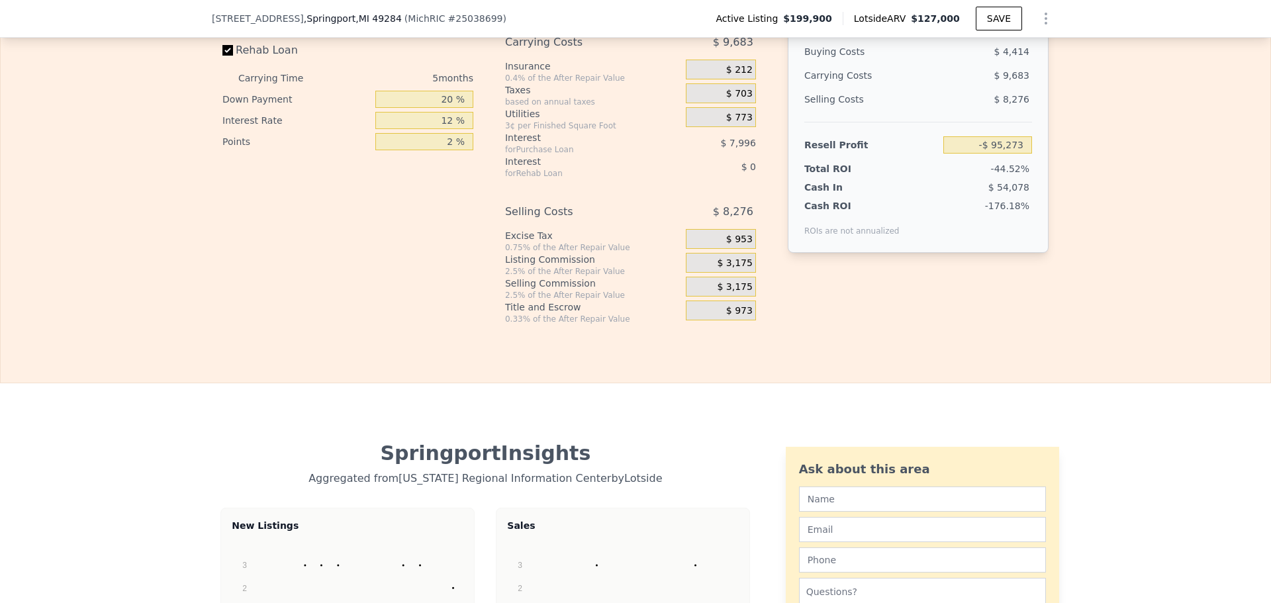 The height and width of the screenshot is (603, 1271). What do you see at coordinates (882, 19) in the screenshot?
I see `span: Lotside ARV` at bounding box center [882, 19].